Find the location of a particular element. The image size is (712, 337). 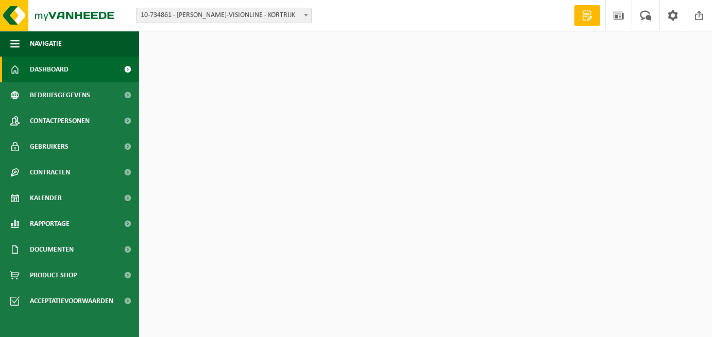

span: Contracten is located at coordinates (50, 173).